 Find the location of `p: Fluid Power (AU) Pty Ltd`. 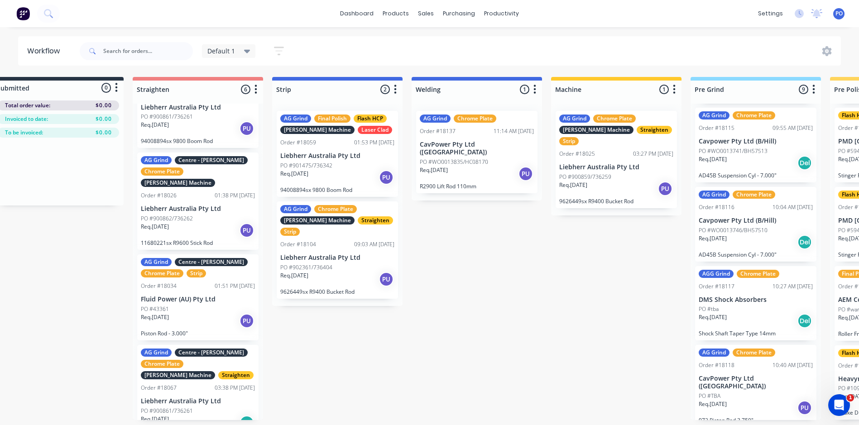

p: Fluid Power (AU) Pty Ltd is located at coordinates (198, 299).